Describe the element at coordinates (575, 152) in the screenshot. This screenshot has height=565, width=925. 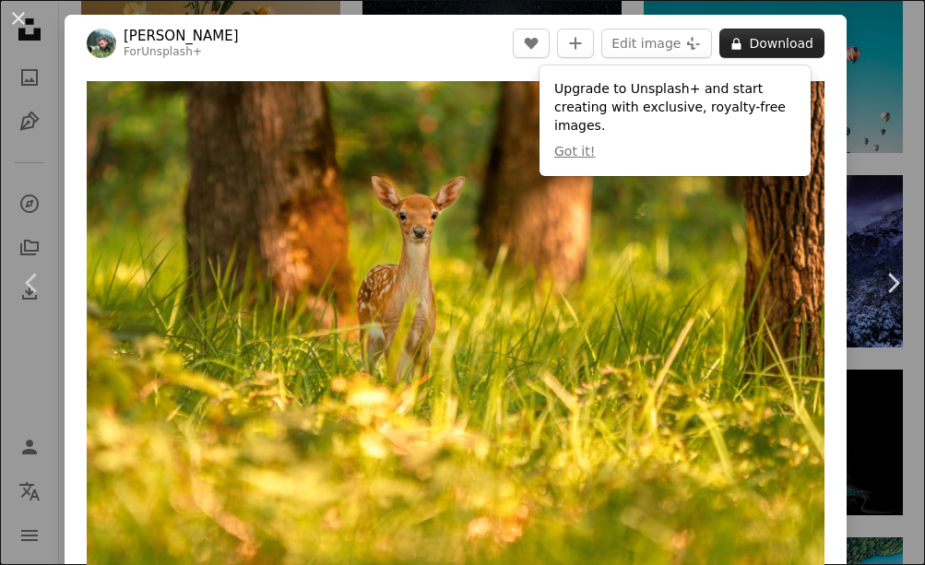
I see `button: Got it!` at that location.